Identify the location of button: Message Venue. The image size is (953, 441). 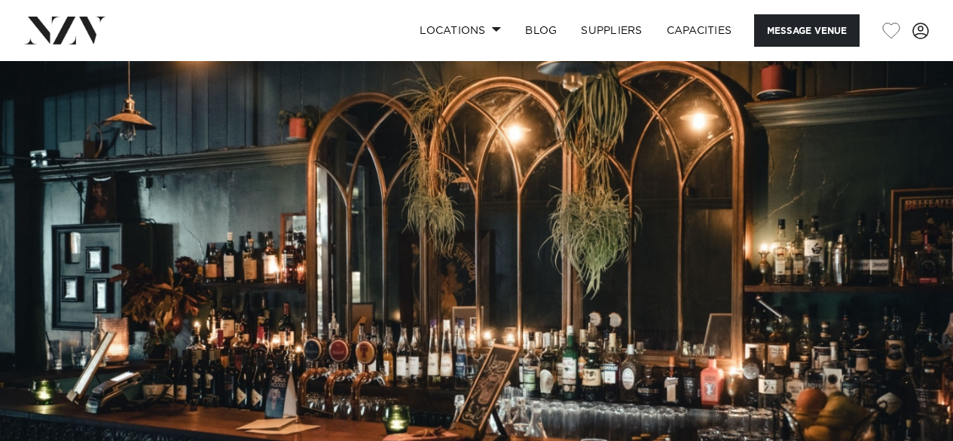
(807, 30).